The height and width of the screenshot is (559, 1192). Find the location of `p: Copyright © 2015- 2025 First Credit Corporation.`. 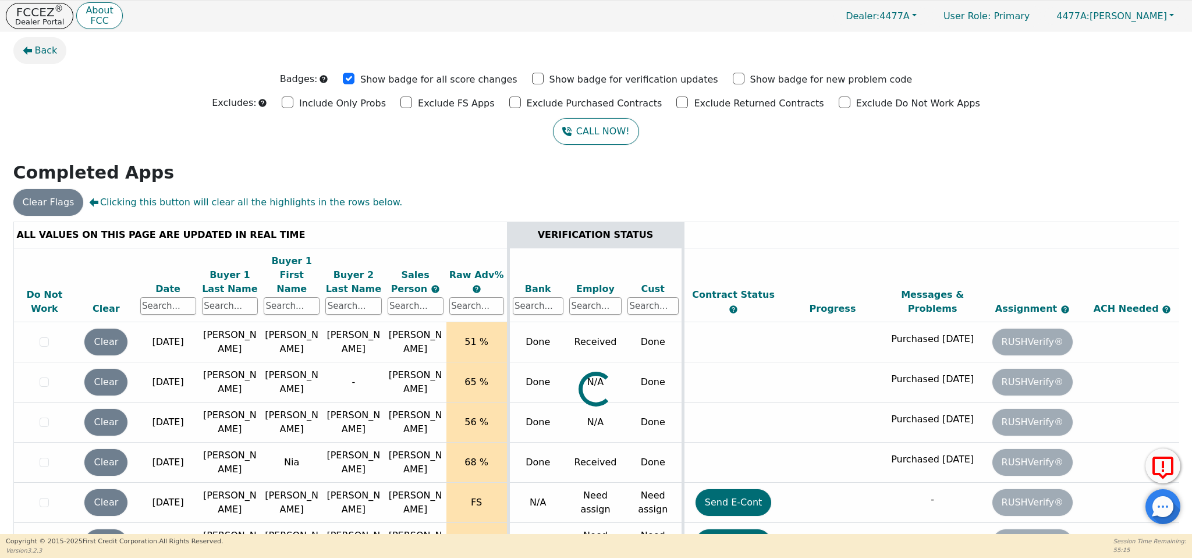

p: Copyright © 2015- 2025 First Credit Corporation. is located at coordinates (114, 542).